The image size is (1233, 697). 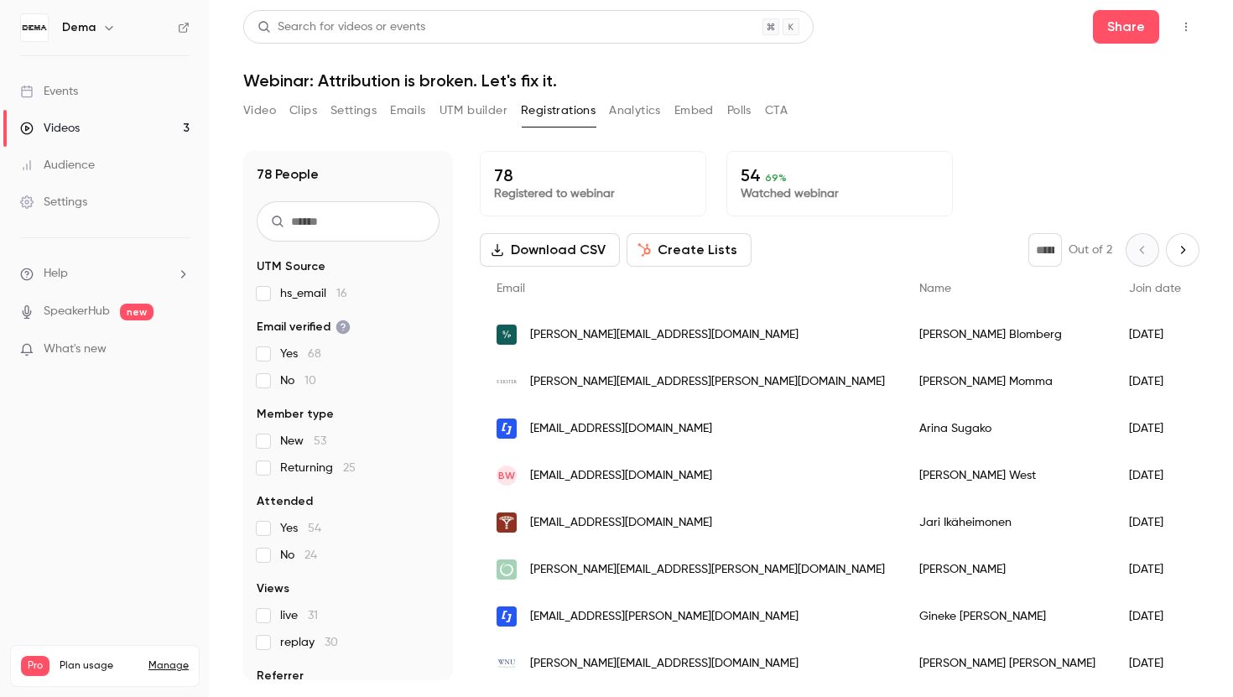 I want to click on img: withnothingunderneath.com, so click(x=507, y=664).